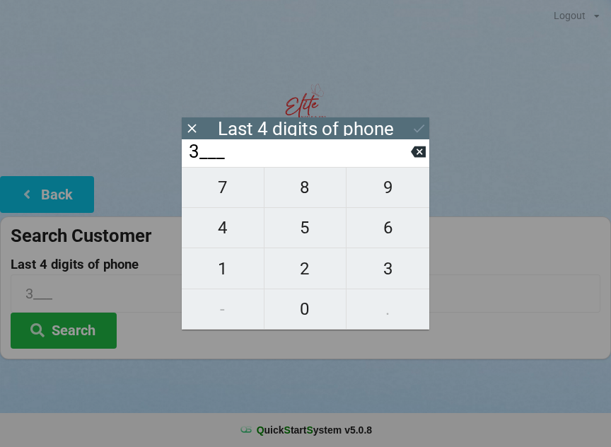 This screenshot has height=447, width=611. What do you see at coordinates (388, 228) in the screenshot?
I see `button: 6` at bounding box center [388, 228].